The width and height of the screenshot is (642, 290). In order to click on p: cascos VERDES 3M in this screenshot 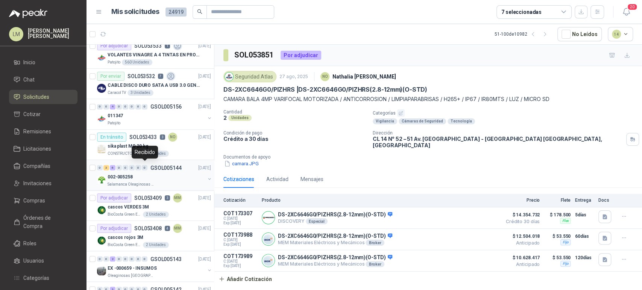, I will do `click(128, 207)`.